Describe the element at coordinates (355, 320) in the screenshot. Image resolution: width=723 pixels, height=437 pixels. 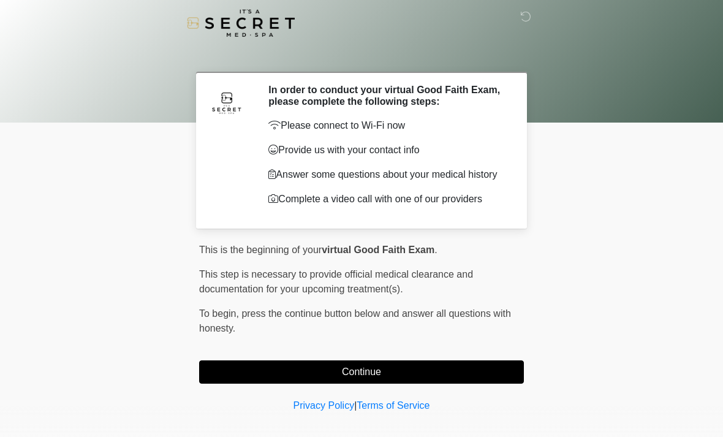
I see `span: press the continue button below and answer all questions with honesty.` at that location.